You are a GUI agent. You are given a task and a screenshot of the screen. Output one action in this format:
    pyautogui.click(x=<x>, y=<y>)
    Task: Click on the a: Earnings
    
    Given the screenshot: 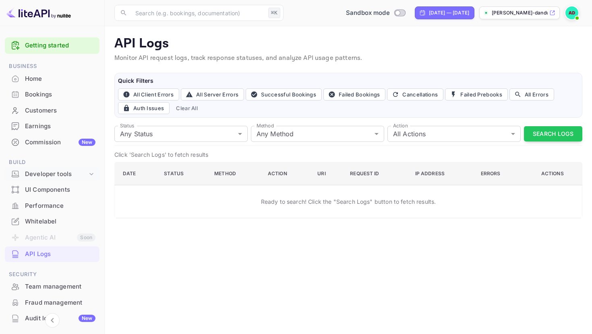 What is the action you would take?
    pyautogui.click(x=52, y=126)
    